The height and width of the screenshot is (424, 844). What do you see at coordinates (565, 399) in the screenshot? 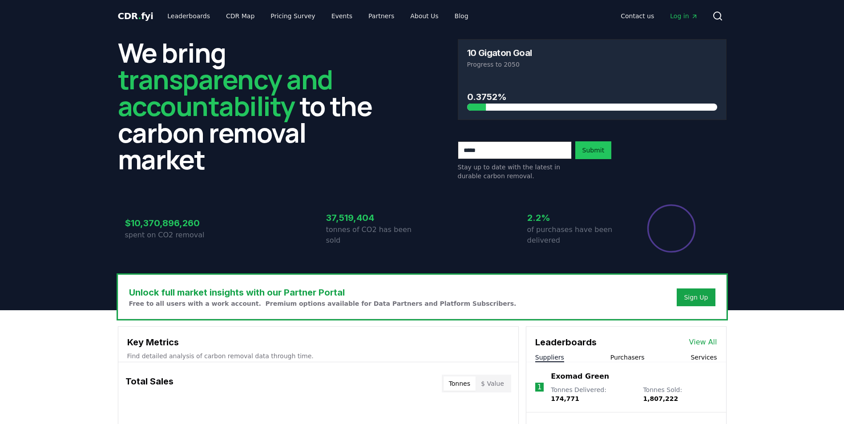
I see `span: 174,771` at bounding box center [565, 399].